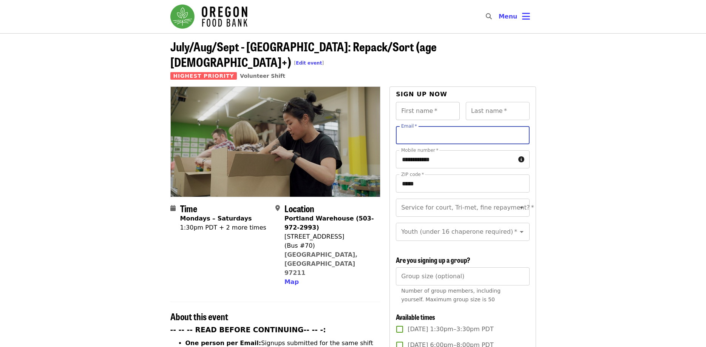 The image size is (706, 347). Describe the element at coordinates (433, 260) in the screenshot. I see `span: Are you signing up a group?` at that location.